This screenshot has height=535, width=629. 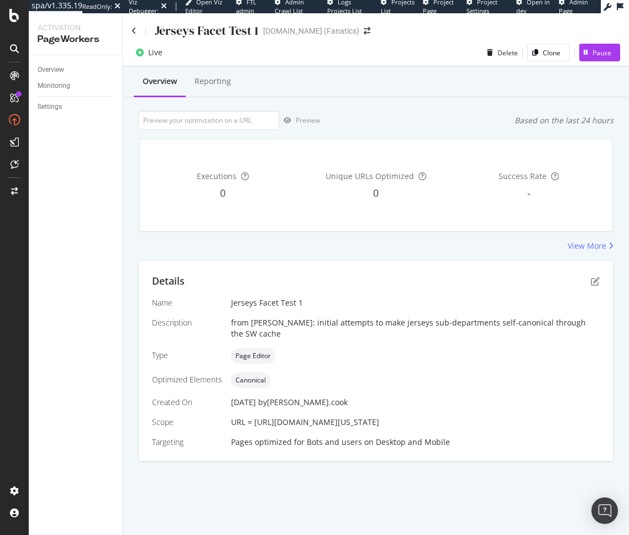 I want to click on span: Success Rate, so click(x=522, y=176).